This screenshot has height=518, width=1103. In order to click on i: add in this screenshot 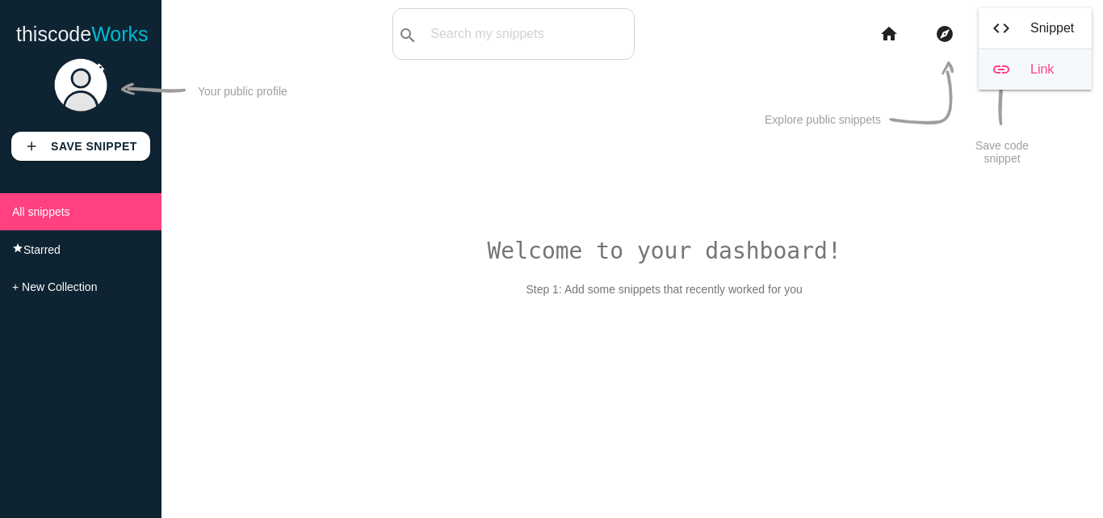, I will do `click(31, 146)`.